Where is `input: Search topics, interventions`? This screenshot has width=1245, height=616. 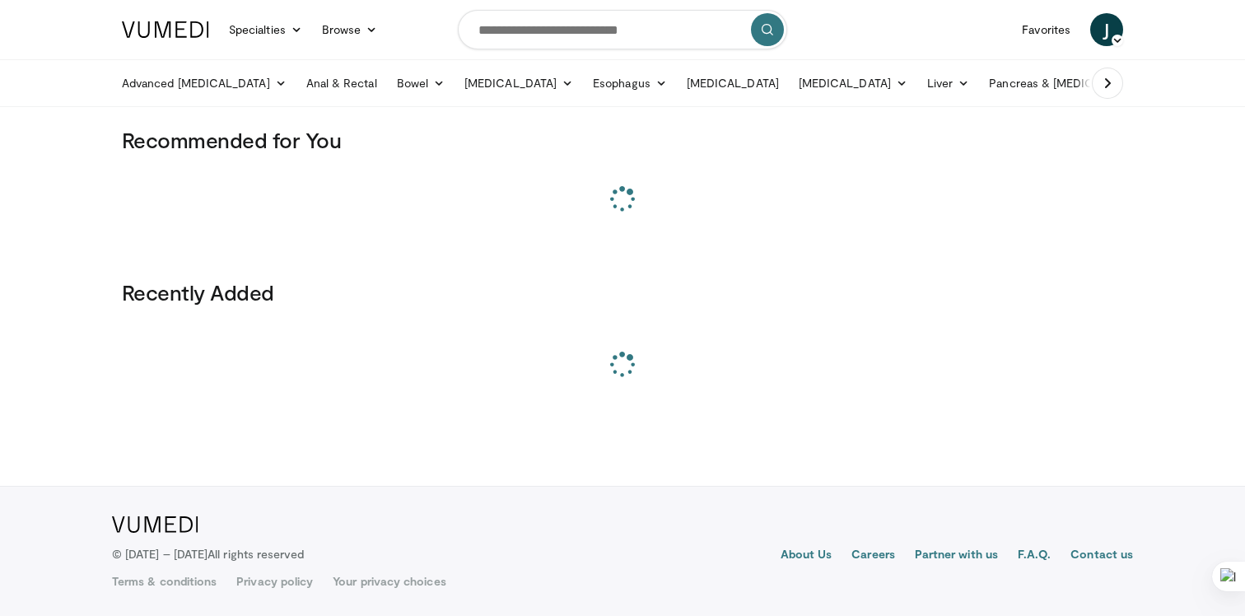
input: Search topics, interventions is located at coordinates (623, 30).